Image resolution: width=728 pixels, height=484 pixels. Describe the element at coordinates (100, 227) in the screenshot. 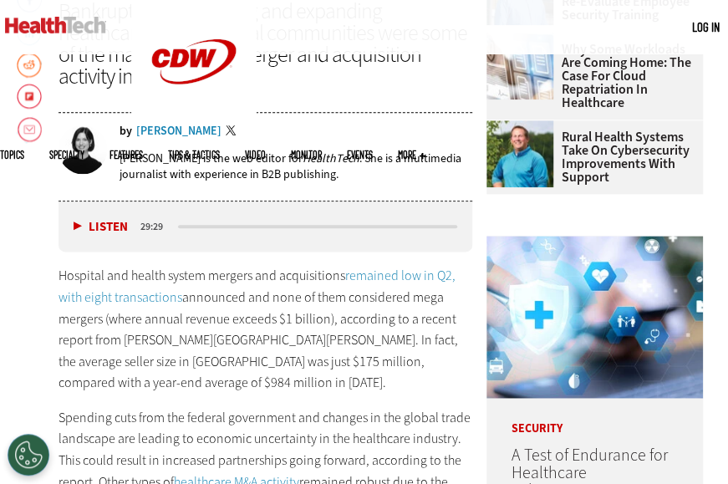

I see `button: Listen` at that location.